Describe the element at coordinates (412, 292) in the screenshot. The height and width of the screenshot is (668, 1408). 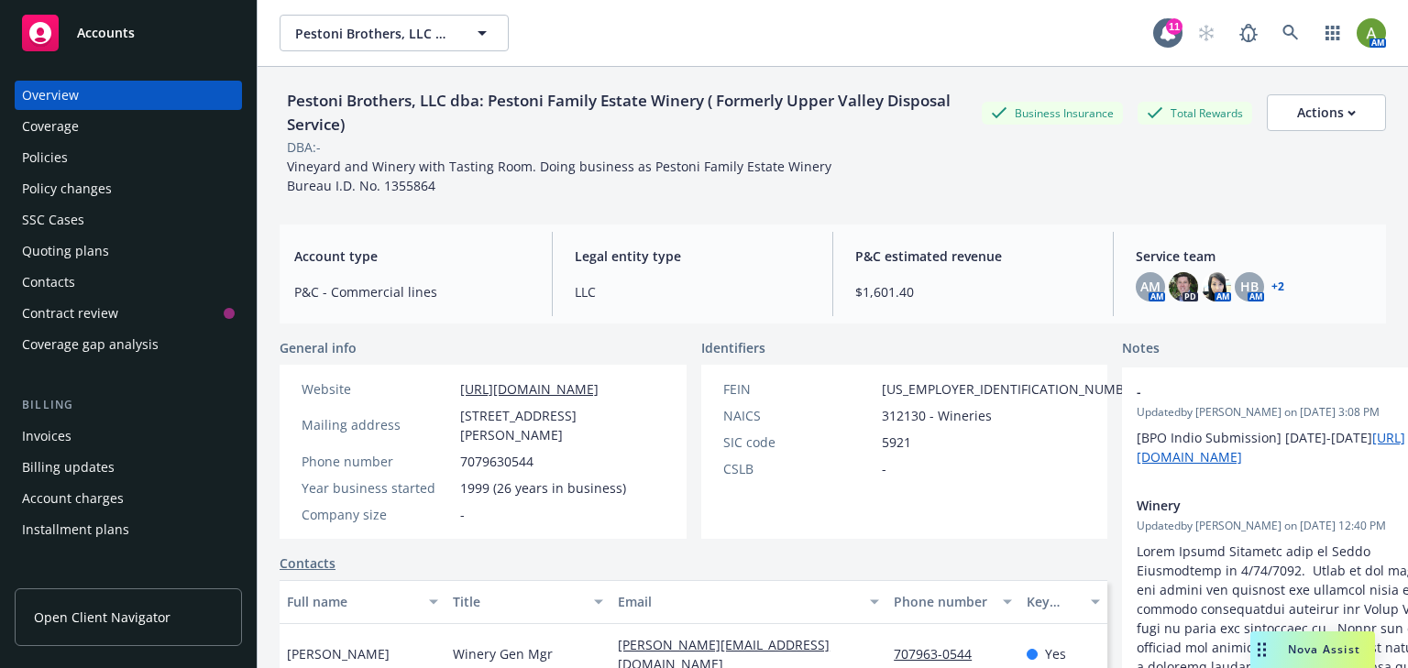
I see `span: P&C - Commercial lines` at that location.